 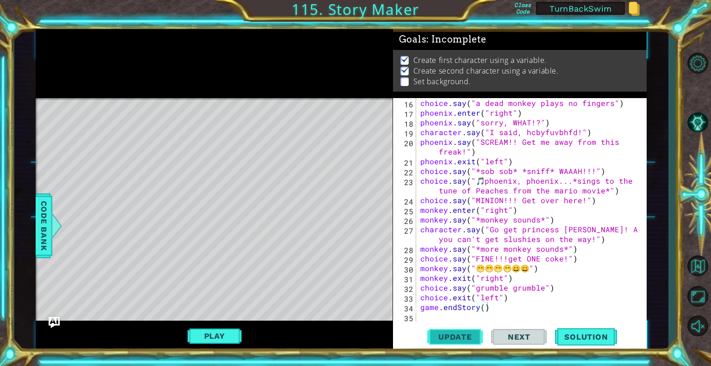 I want to click on img: Copy class code, so click(x=634, y=9).